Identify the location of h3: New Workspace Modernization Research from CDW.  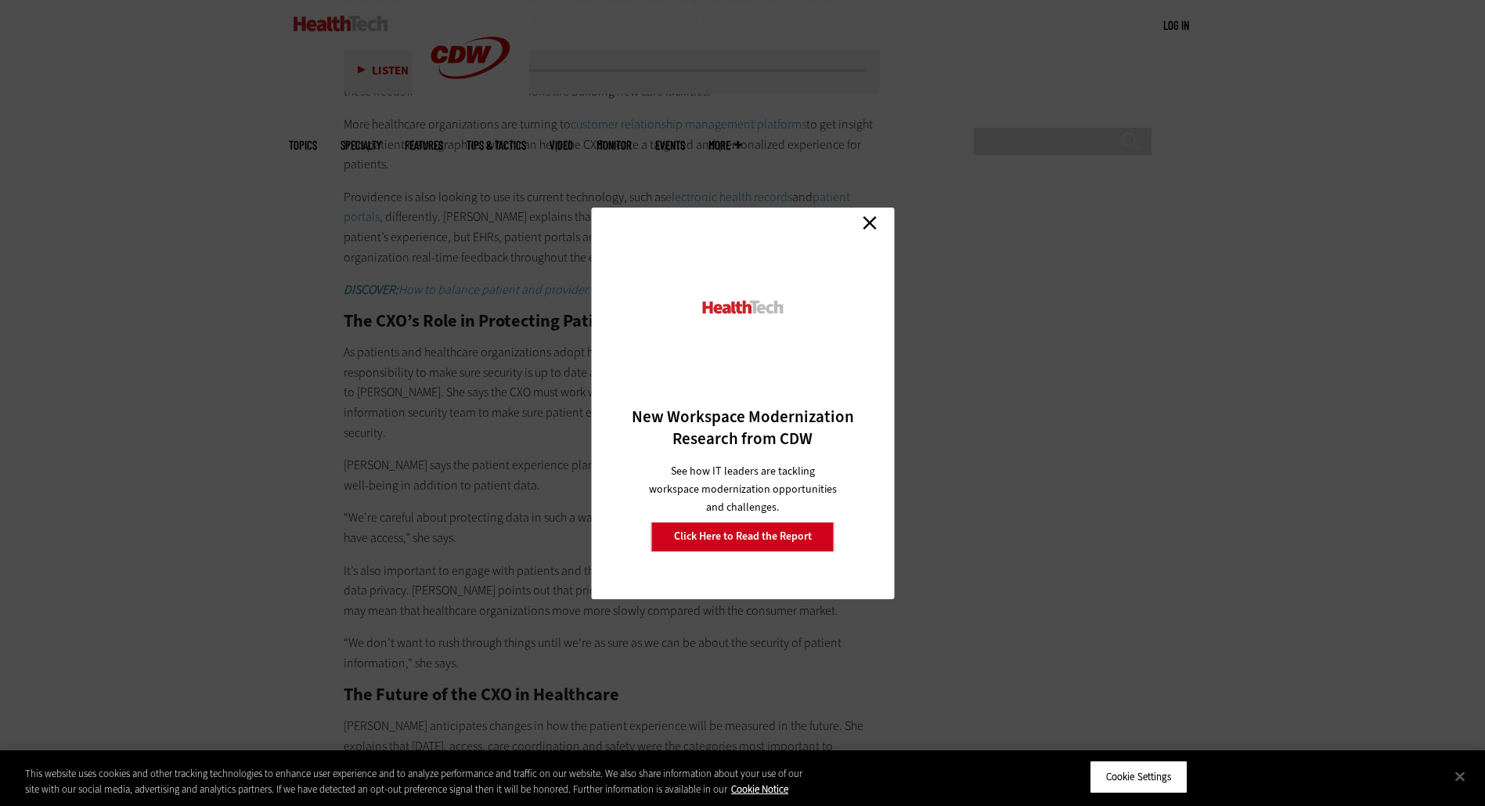
(742, 427).